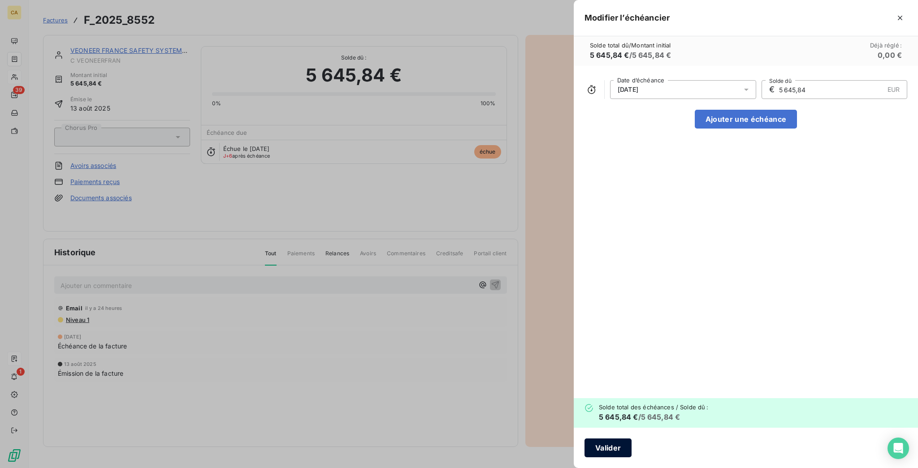  What do you see at coordinates (898, 449) in the screenshot?
I see `div: Open Intercom Messenger` at bounding box center [898, 449].